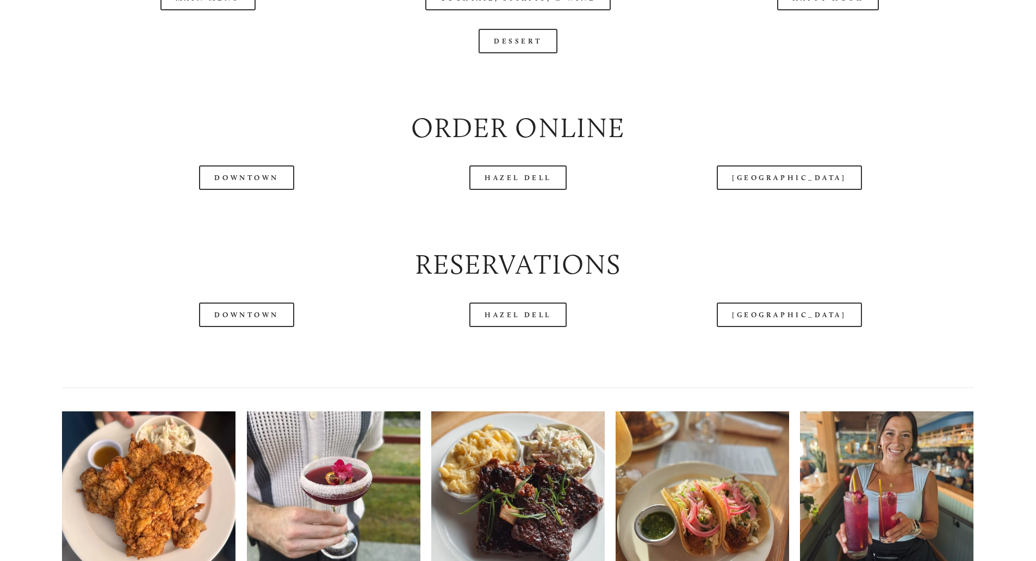 The image size is (1036, 561). What do you see at coordinates (518, 128) in the screenshot?
I see `h2: Order Online` at bounding box center [518, 128].